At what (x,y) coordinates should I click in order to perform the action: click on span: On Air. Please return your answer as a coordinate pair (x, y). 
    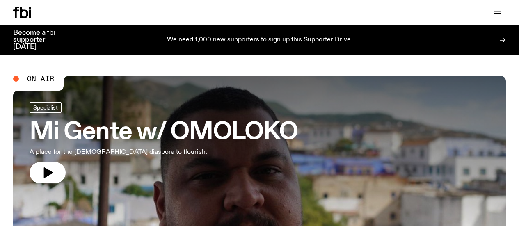
    Looking at the image, I should click on (41, 79).